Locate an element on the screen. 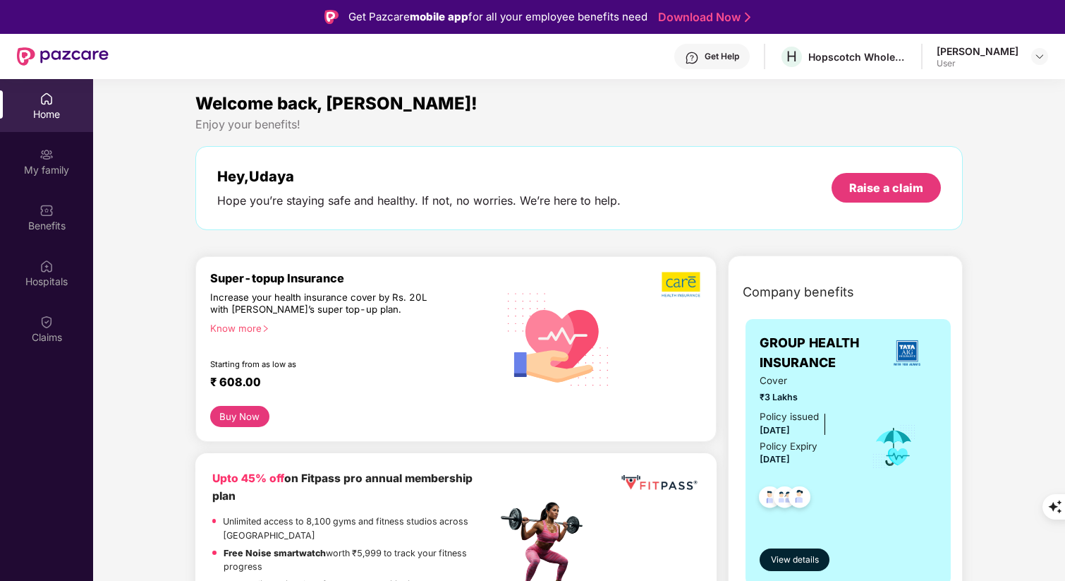 The height and width of the screenshot is (581, 1065). div: Hey, Udaya is located at coordinates (419, 176).